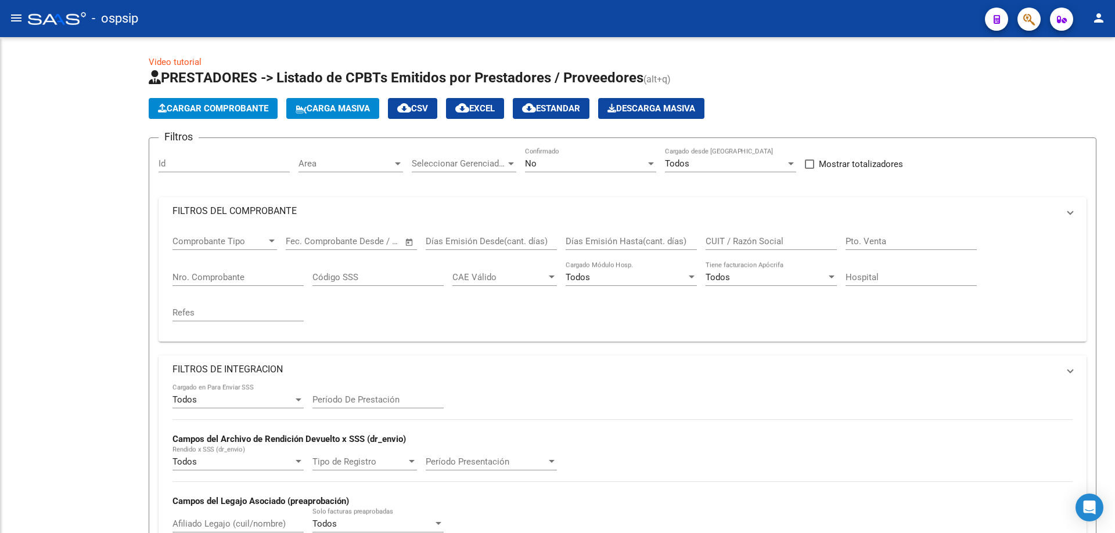  What do you see at coordinates (486, 462) in the screenshot?
I see `span: Período Presentación` at bounding box center [486, 462].